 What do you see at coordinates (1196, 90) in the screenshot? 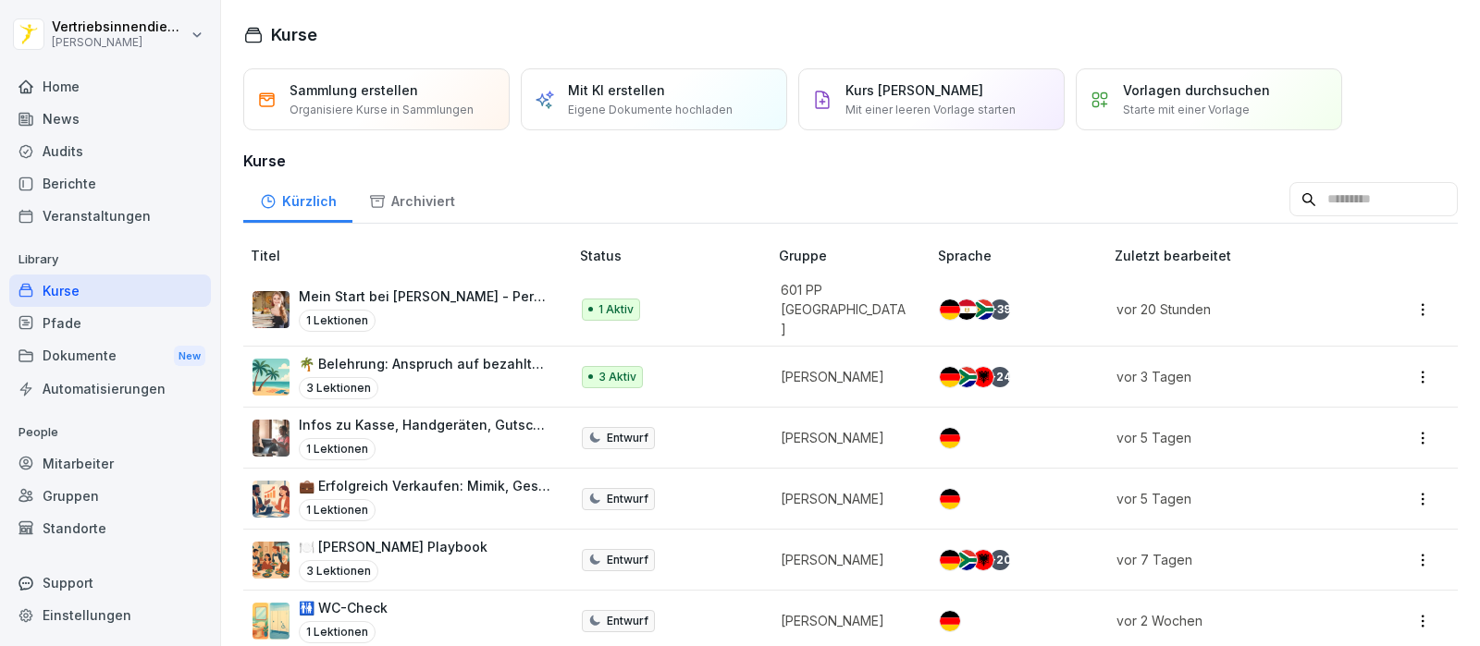
I see `p: Vorlagen durchsuchen` at bounding box center [1196, 90].